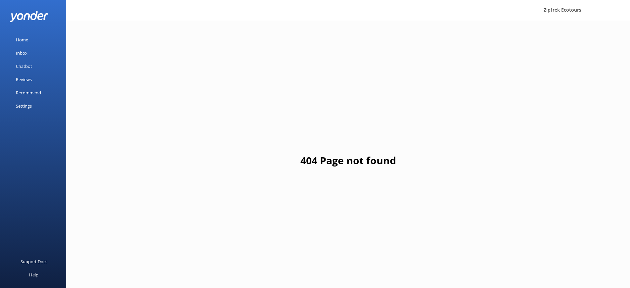  I want to click on img: yonder-white-logo.png, so click(29, 16).